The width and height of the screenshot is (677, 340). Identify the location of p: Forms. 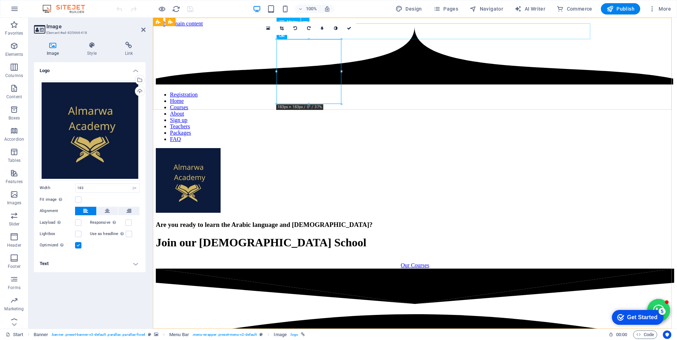
(14, 288).